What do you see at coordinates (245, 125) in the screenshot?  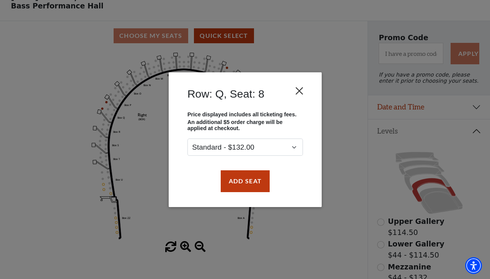 I see `p: An additional $5 order charge will be applied at checkout.` at bounding box center [245, 125].